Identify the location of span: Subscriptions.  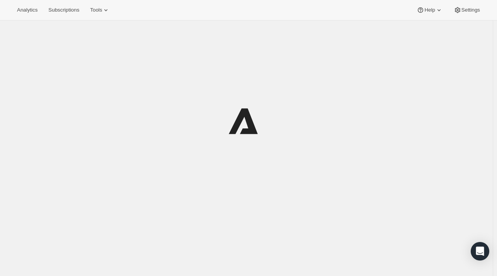
(64, 10).